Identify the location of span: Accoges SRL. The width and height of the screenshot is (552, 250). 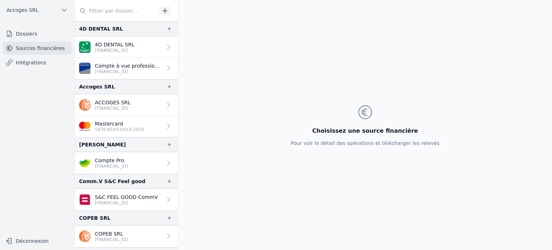
(22, 10).